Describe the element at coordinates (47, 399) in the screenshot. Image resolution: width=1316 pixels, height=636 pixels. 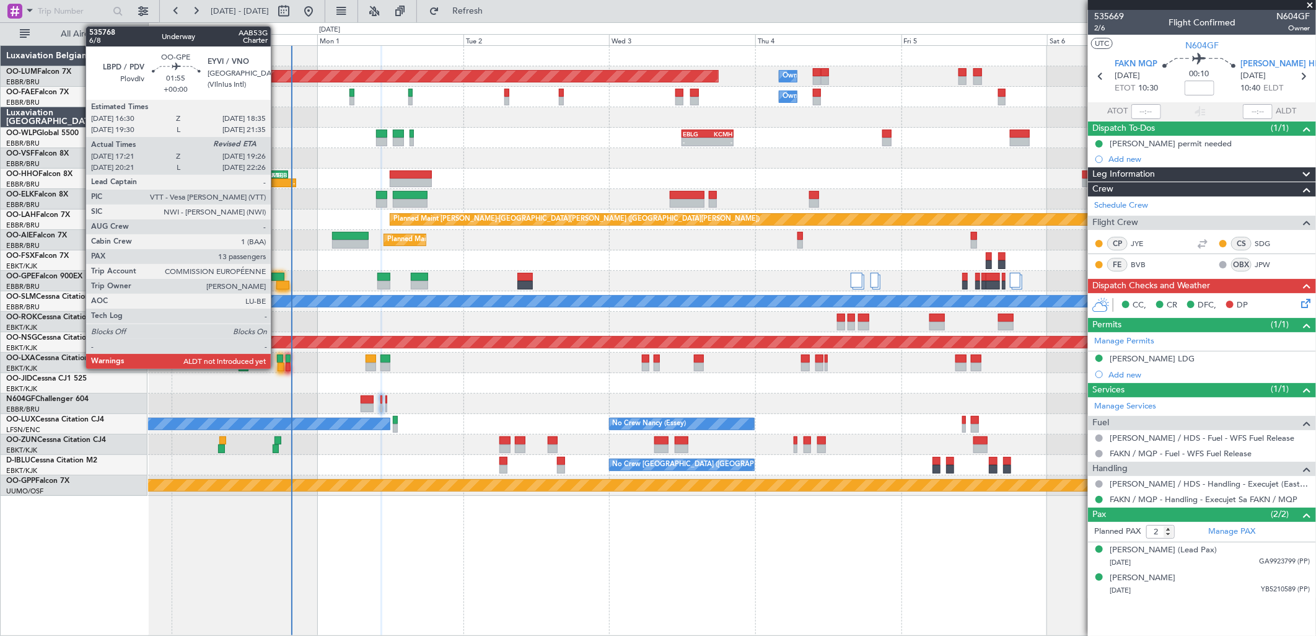
I see `a: N604GFChallenger 604` at that location.